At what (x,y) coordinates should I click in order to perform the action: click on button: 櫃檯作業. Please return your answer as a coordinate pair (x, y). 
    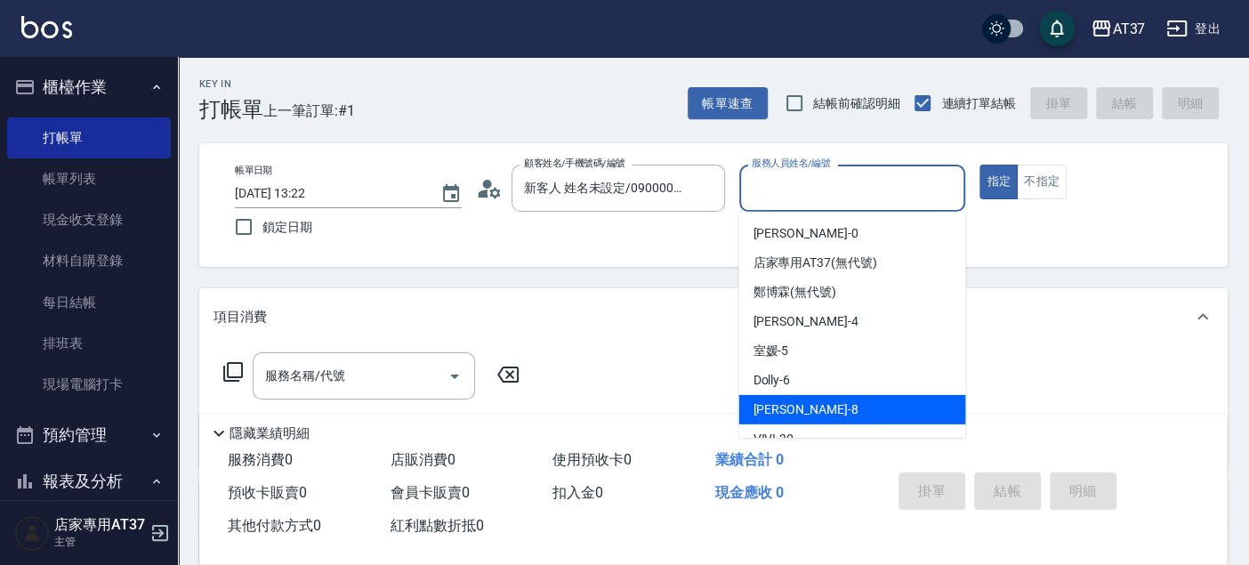
    Looking at the image, I should click on (89, 87).